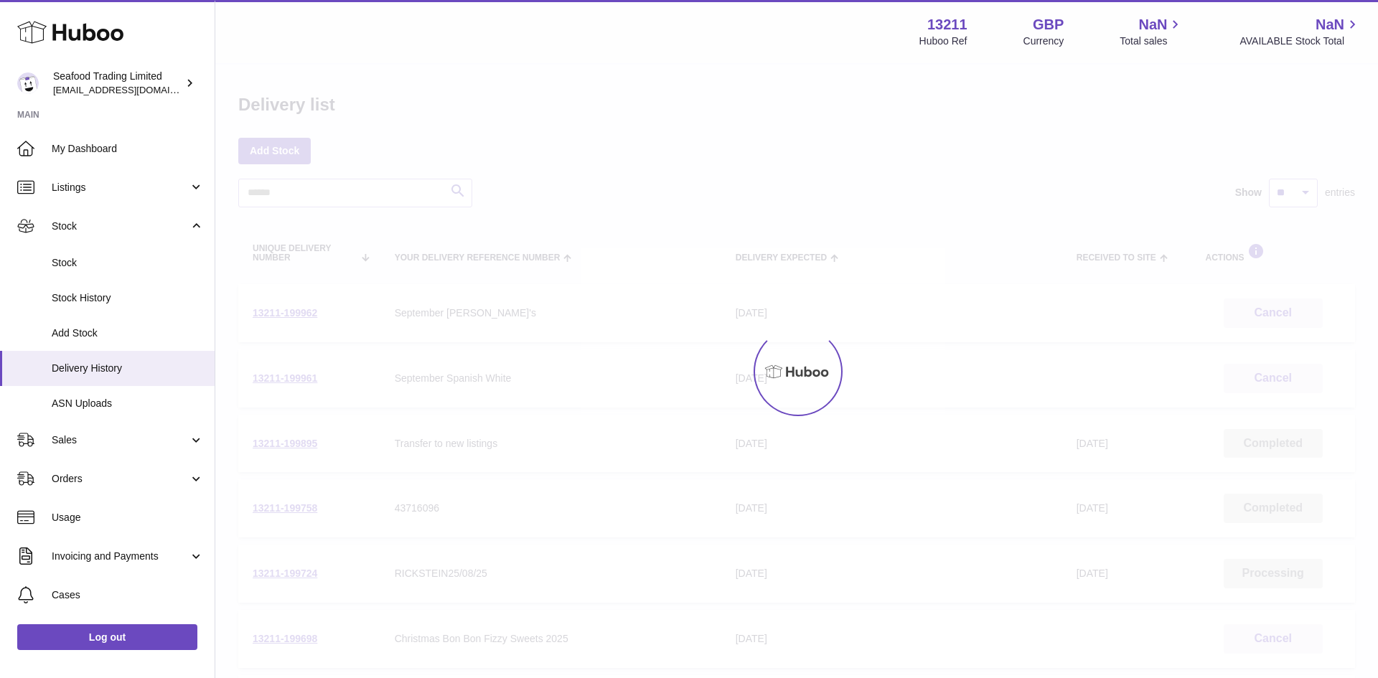  What do you see at coordinates (120, 479) in the screenshot?
I see `span: Orders` at bounding box center [120, 479].